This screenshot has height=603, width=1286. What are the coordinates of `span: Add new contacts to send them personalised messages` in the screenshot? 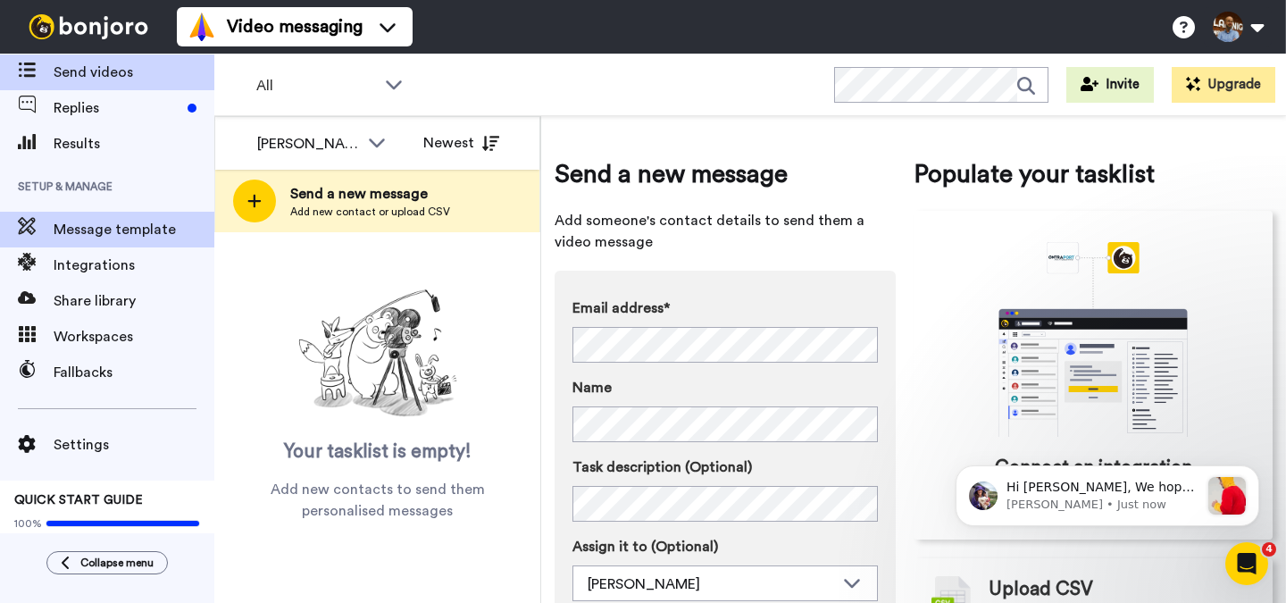 It's located at (377, 500).